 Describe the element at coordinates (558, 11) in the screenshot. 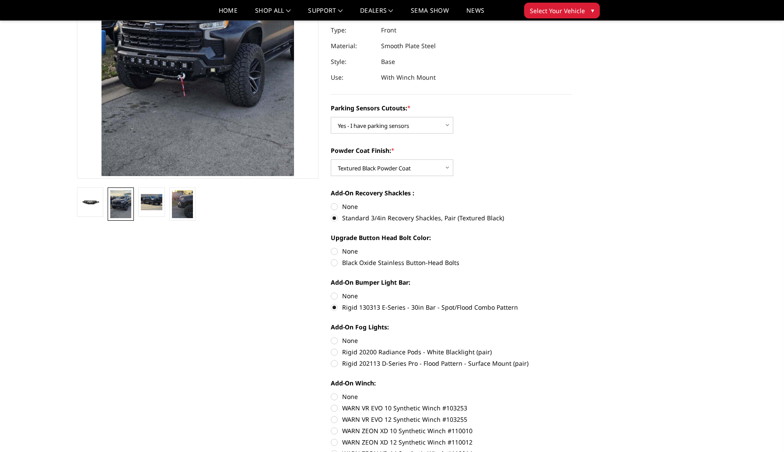

I see `span: Select Your Vehicle` at that location.